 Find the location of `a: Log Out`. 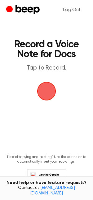

a: Log Out is located at coordinates (71, 10).